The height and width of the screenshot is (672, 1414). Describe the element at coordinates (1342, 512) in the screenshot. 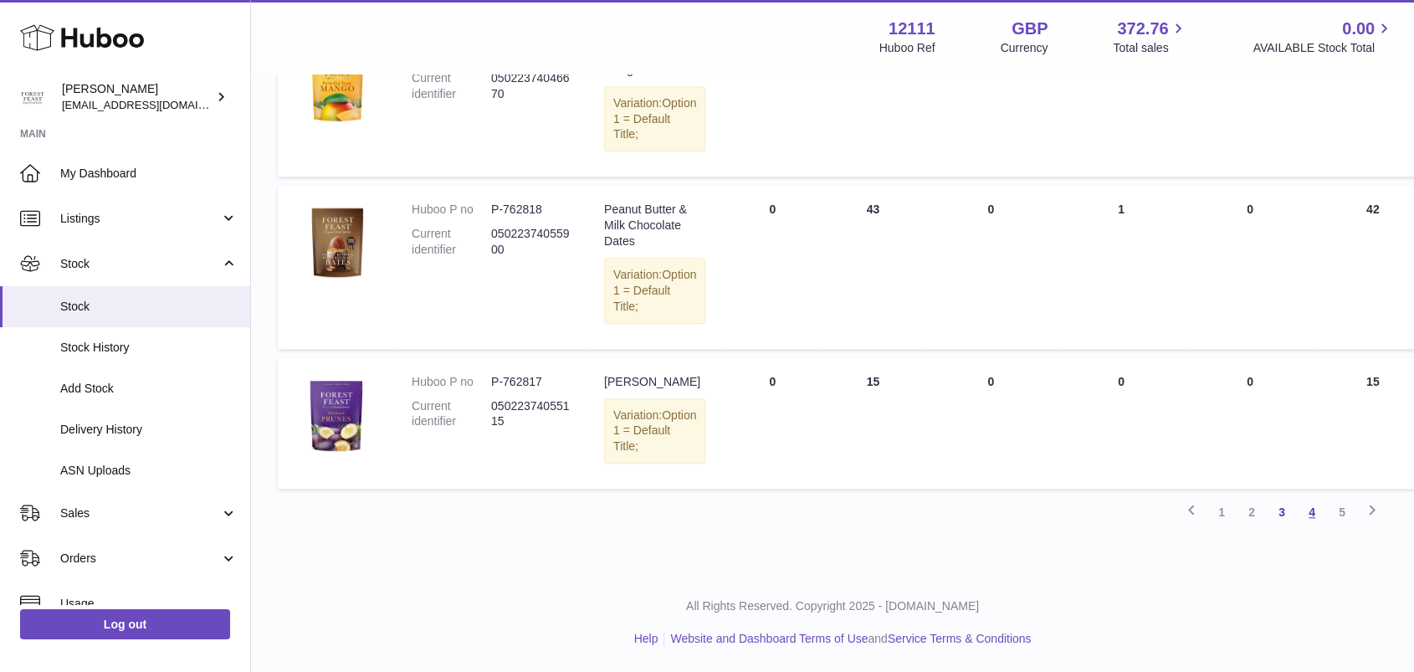

I see `a: 5` at that location.